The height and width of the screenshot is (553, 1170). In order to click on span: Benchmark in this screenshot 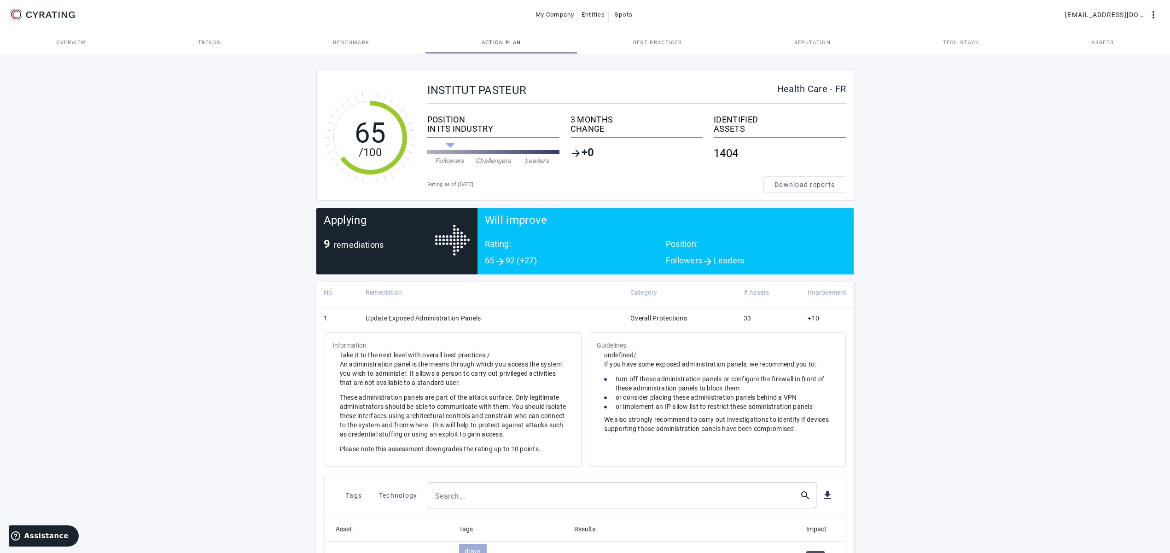, I will do `click(351, 42)`.